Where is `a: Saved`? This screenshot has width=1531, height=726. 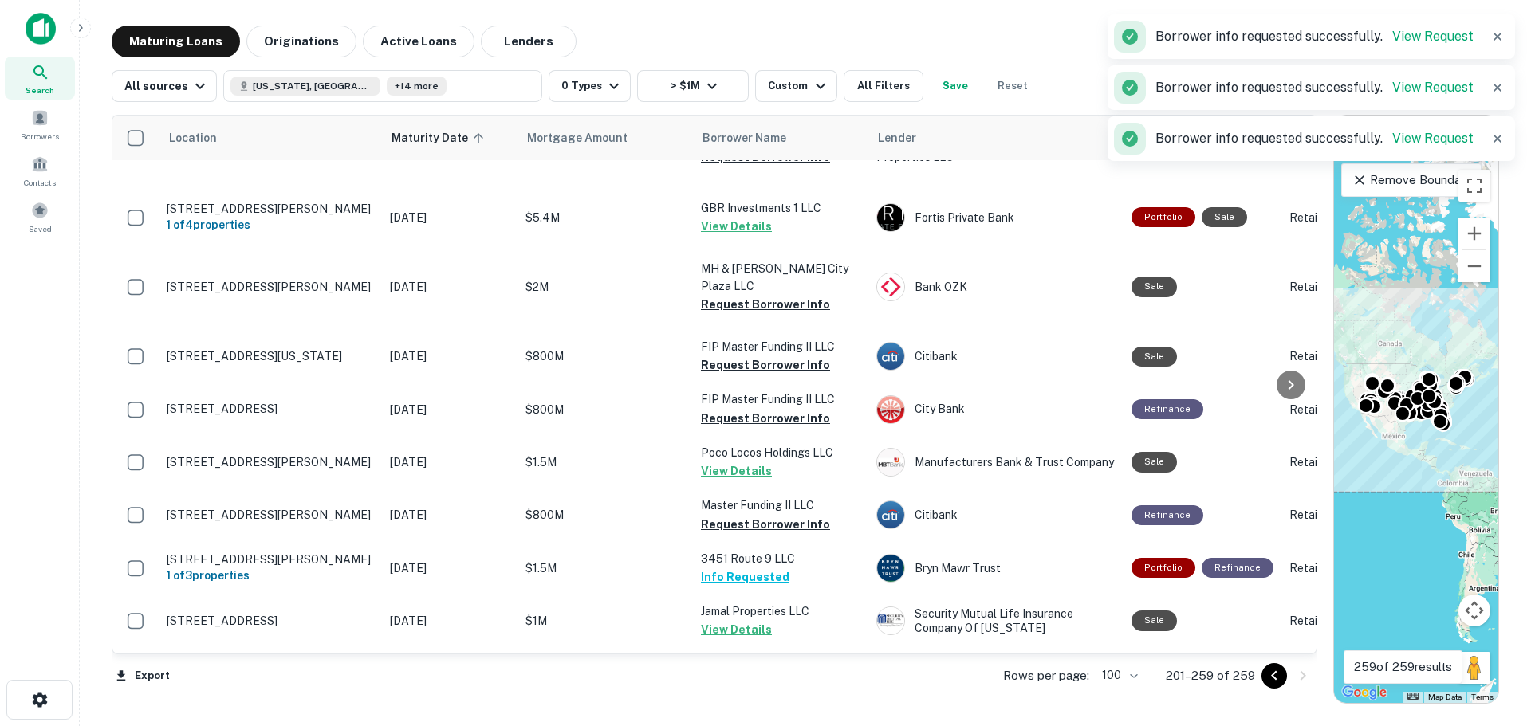 a: Saved is located at coordinates (40, 217).